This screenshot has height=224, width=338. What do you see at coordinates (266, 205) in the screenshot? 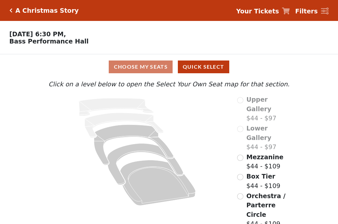
I see `span: Orchestra / Parterre Circle` at bounding box center [266, 205].